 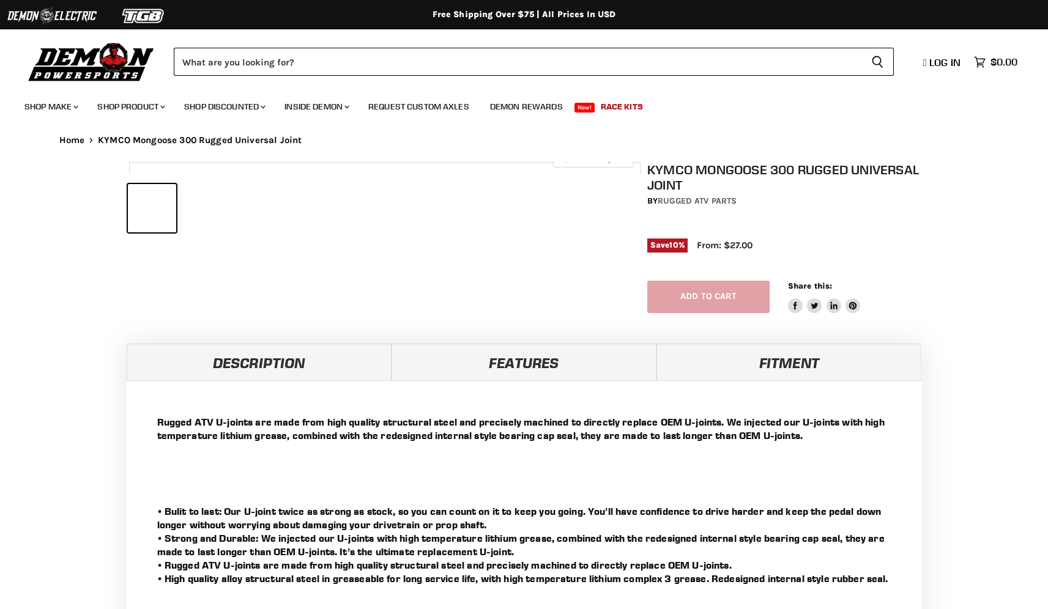 I want to click on span: From: $27.00, so click(x=724, y=245).